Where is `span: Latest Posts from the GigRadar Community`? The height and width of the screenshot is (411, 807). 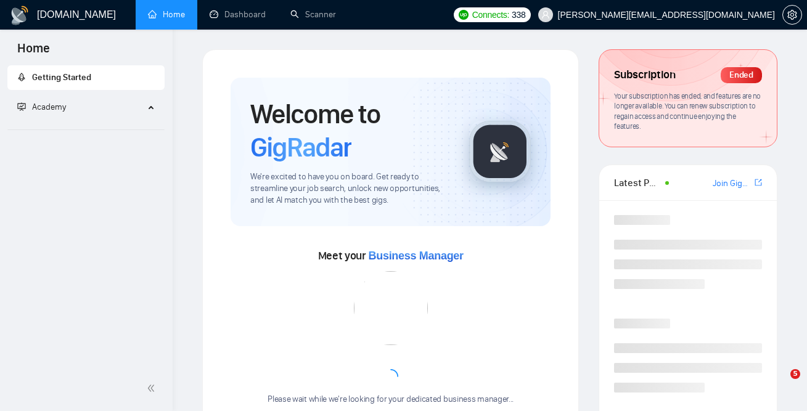
span: Latest Posts from the GigRadar Community is located at coordinates (638, 183).